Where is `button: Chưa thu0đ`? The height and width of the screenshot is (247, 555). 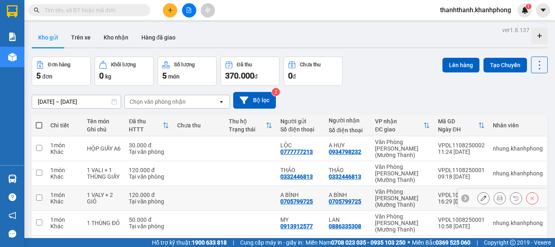
button: Chưa thu0đ is located at coordinates (313, 71).